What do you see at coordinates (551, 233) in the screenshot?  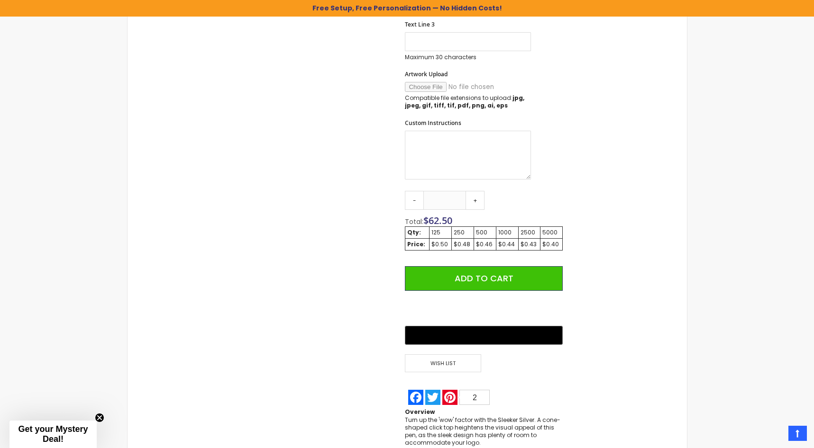 I see `div: 5000` at bounding box center [551, 233].